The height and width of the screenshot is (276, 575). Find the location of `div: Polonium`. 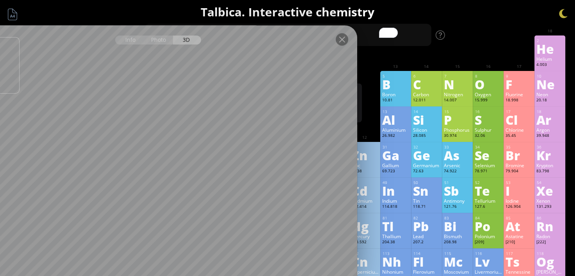

div: Polonium is located at coordinates (488, 237).